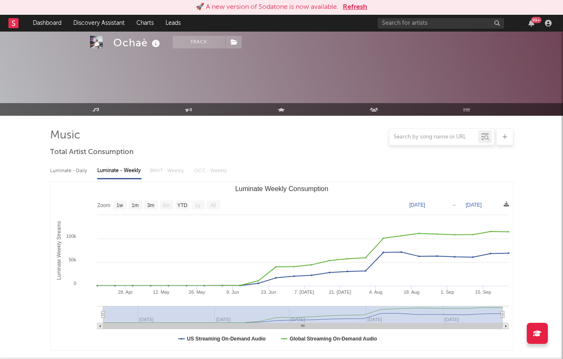 The height and width of the screenshot is (359, 563). What do you see at coordinates (483, 292) in the screenshot?
I see `text: 15. Sep` at bounding box center [483, 292].